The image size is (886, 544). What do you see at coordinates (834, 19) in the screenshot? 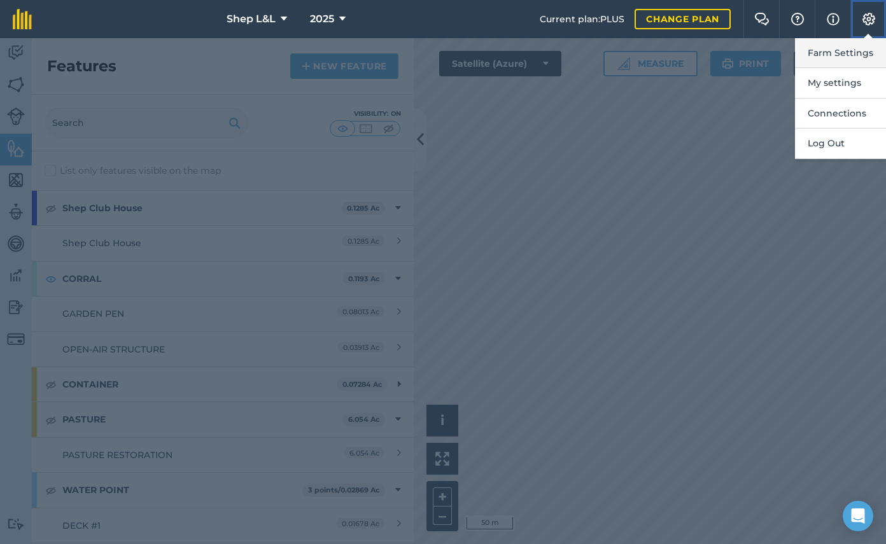
I see `img: svg+xml;base64,PHN2ZyB4bWxucz0iaHR0cDovL3d3dy53My5vcmcvMjAwMC9zdmciIHdpZHRoPSIxNyIgaGVpZ2h0PSIxNy...` at bounding box center [834, 19].